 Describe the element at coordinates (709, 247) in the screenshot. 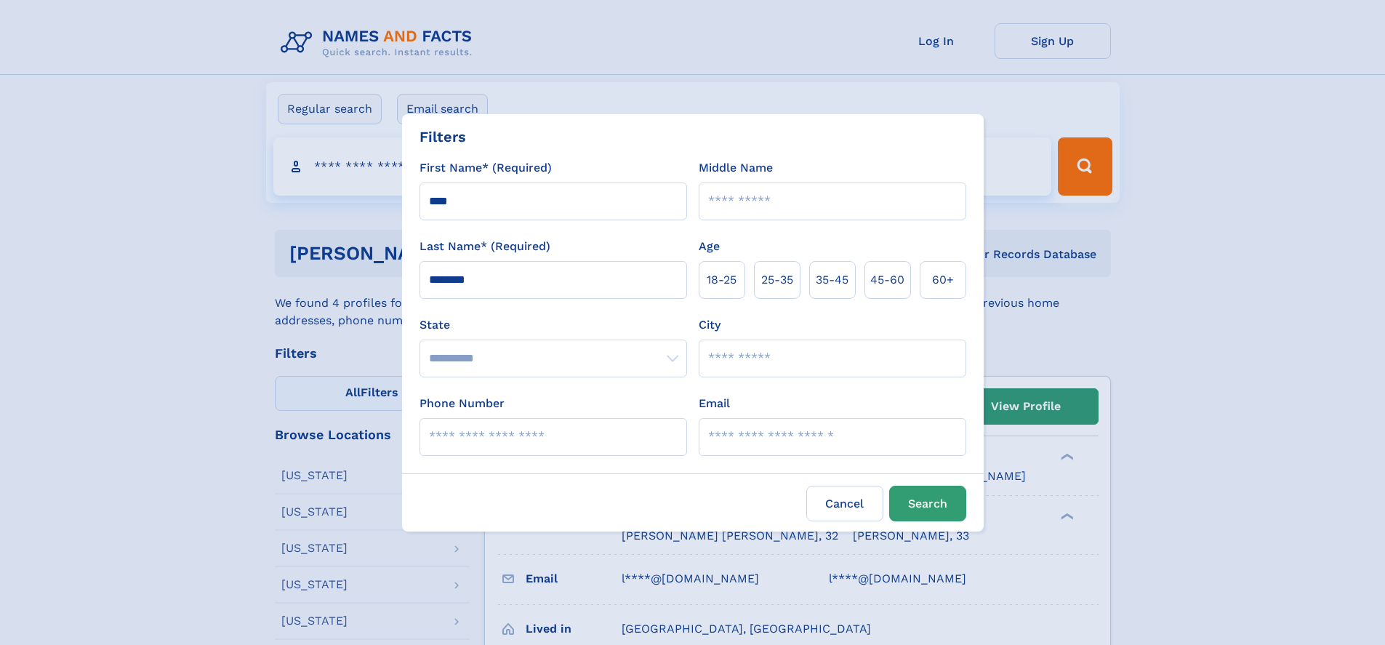

I see `label: Age` at that location.